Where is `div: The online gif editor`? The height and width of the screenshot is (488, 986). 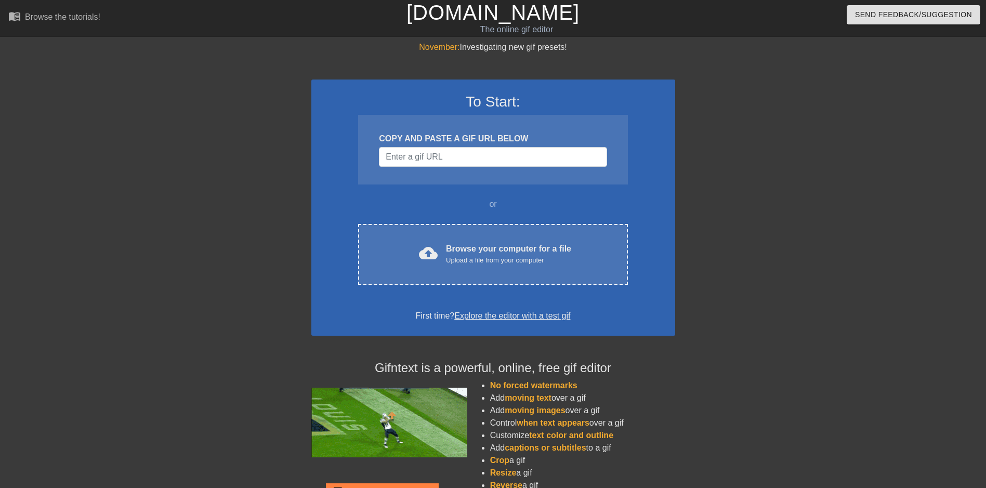 div: The online gif editor is located at coordinates (516, 30).